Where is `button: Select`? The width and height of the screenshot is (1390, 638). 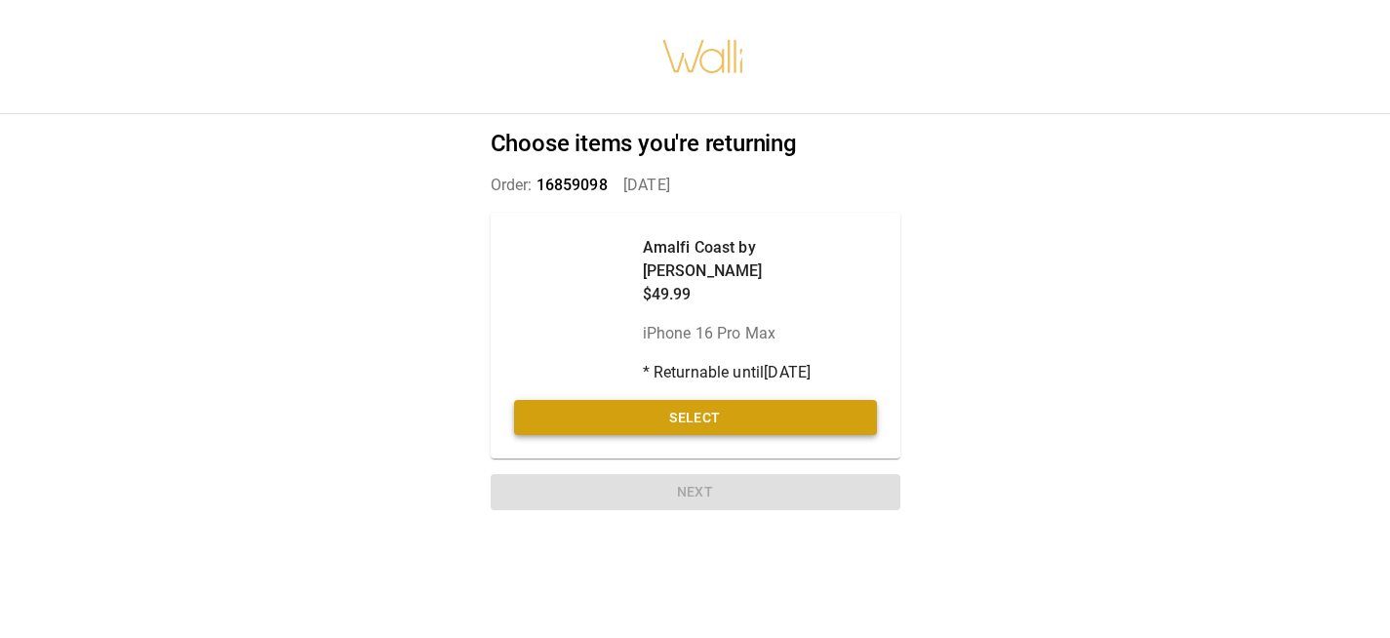
button: Select is located at coordinates (695, 417).